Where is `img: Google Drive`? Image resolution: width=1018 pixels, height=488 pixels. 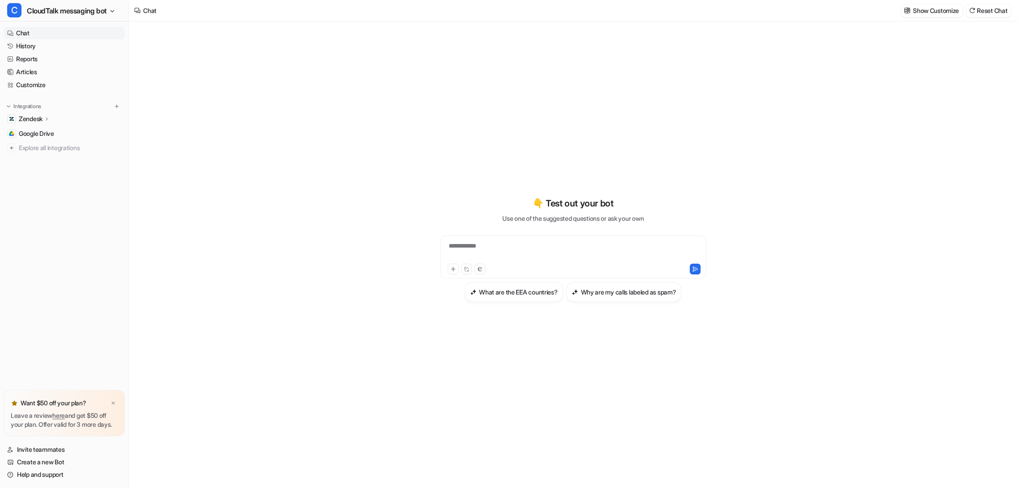 img: Google Drive is located at coordinates (12, 134).